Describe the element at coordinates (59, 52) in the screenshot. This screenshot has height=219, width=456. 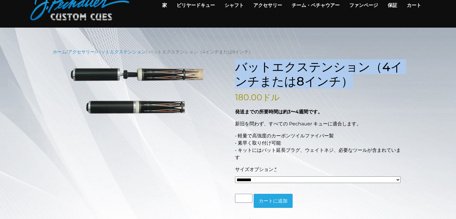
I see `a: ホーム` at that location.